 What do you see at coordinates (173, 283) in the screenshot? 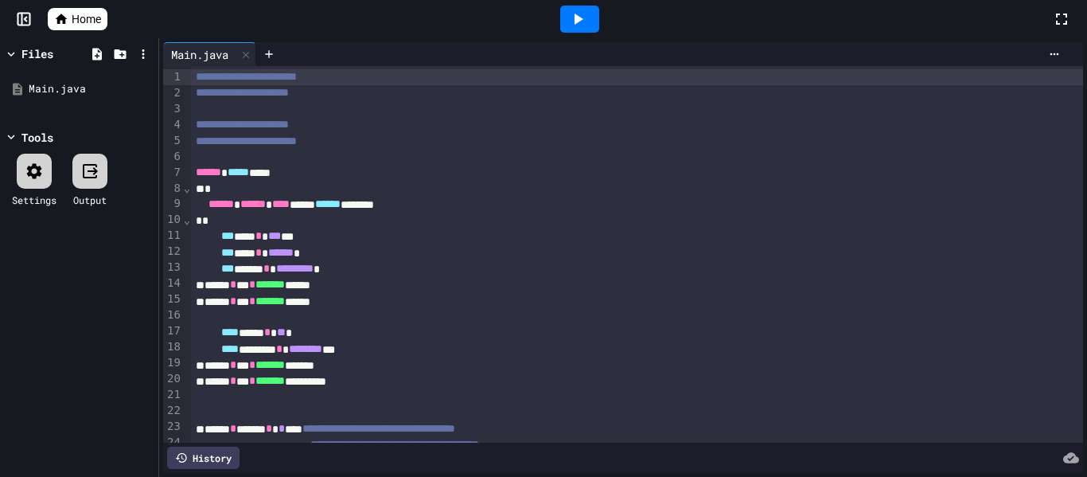
I see `div: 14` at bounding box center [173, 283].